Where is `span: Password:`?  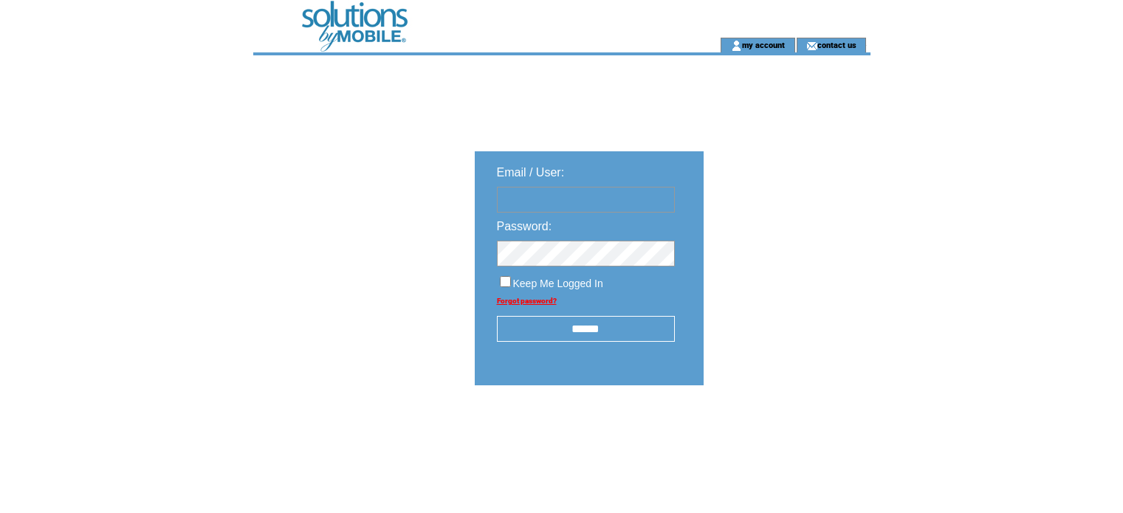 span: Password: is located at coordinates (524, 226).